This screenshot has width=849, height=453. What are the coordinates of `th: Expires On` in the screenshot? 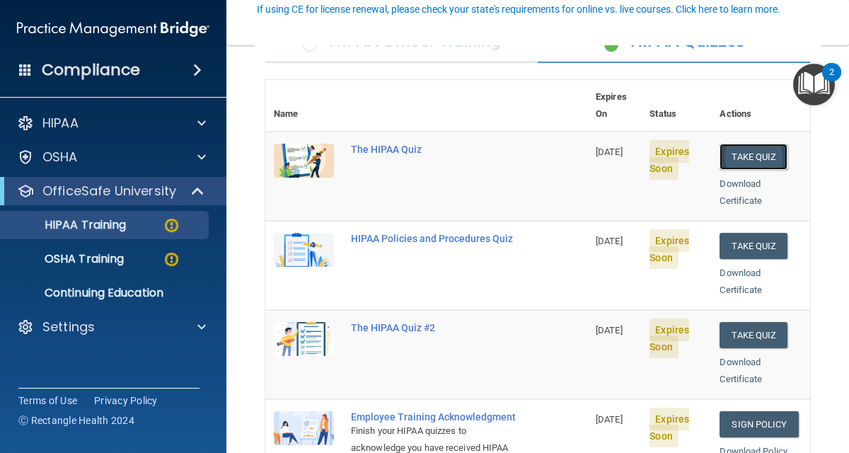 It's located at (614, 105).